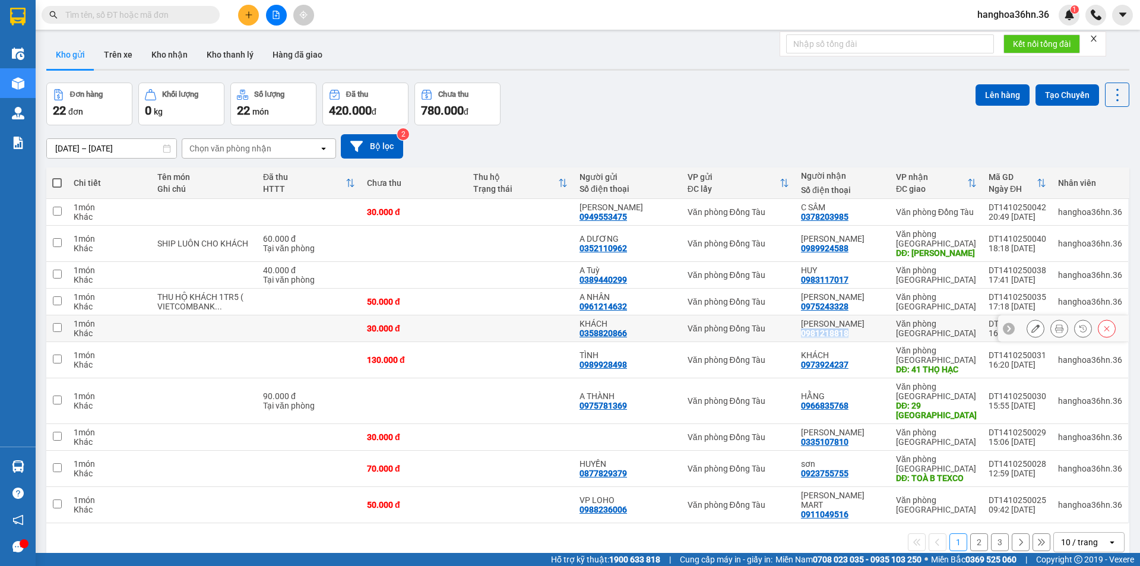 The width and height of the screenshot is (1140, 566). I want to click on button: Chưa thu780.000đ, so click(457, 104).